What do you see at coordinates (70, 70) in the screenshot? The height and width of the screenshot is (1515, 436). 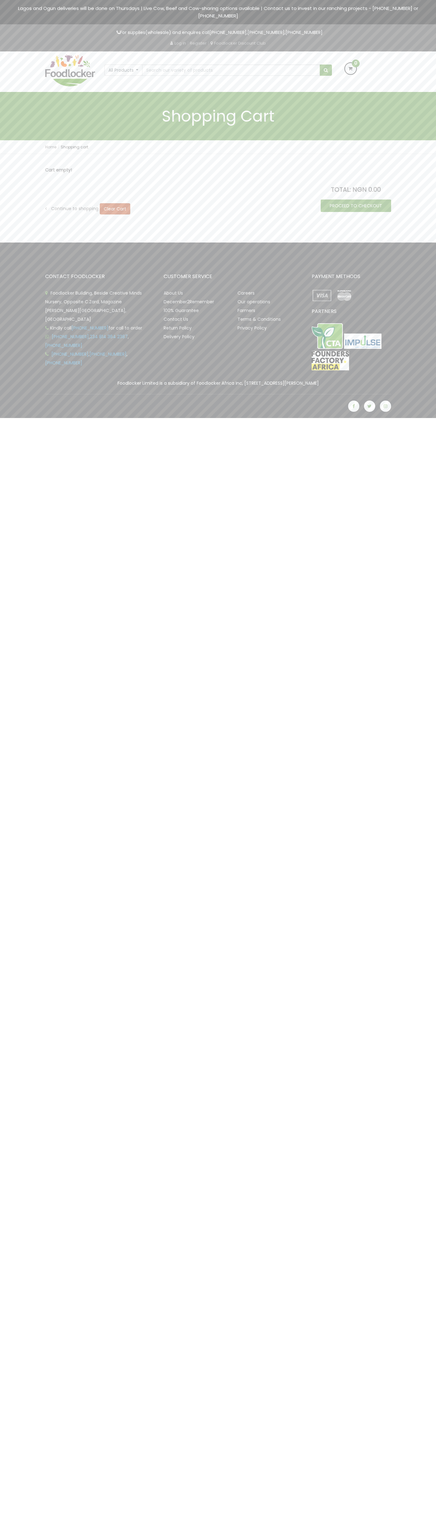 I see `img: FoodLocker` at bounding box center [70, 70].